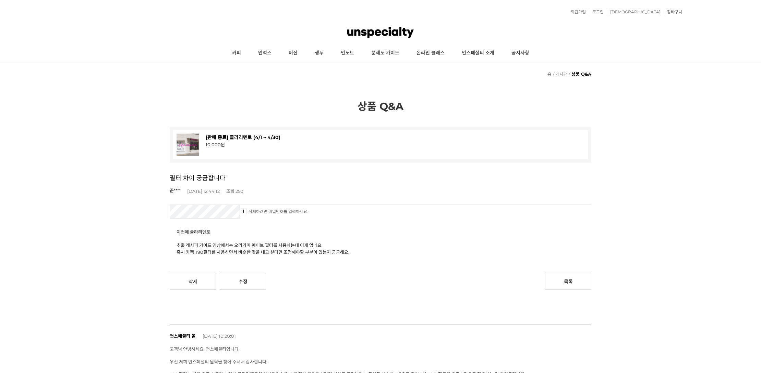 The image size is (761, 373). What do you see at coordinates (576, 12) in the screenshot?
I see `a: 회원가입` at bounding box center [576, 12].